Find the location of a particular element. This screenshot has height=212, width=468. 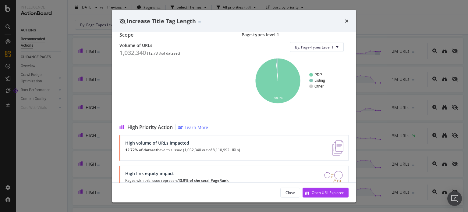

div: ( 12.73 % of dataset ) is located at coordinates (164, 54).